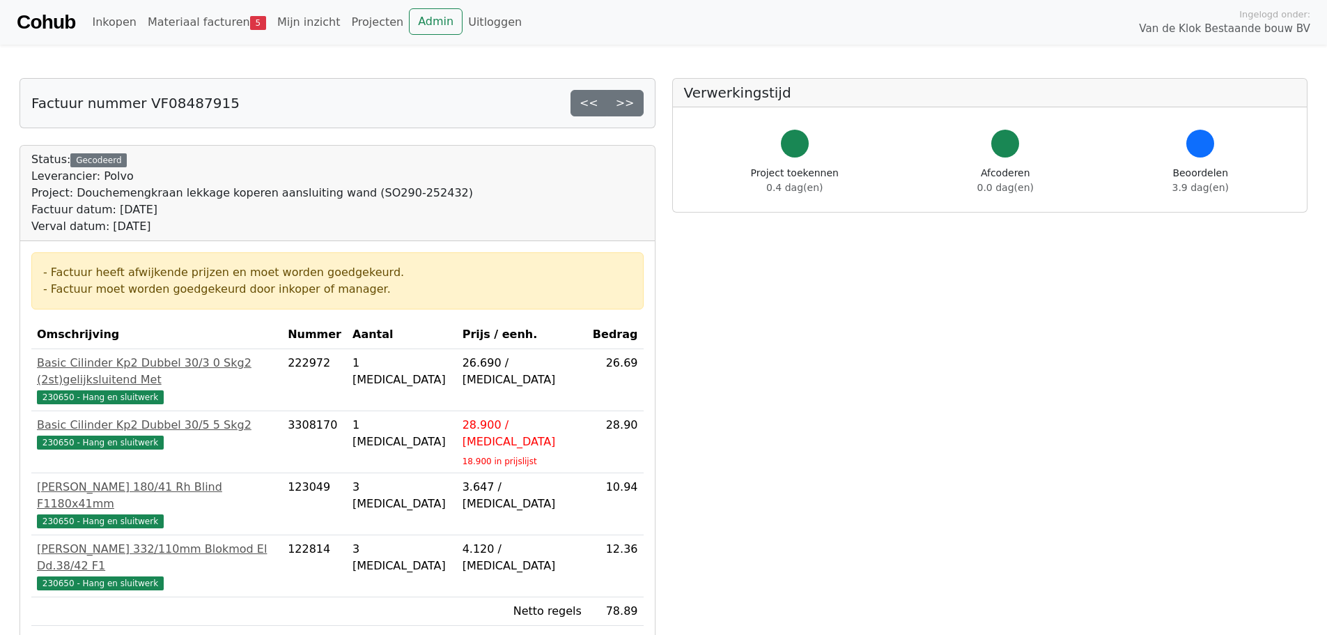  Describe the element at coordinates (314, 566) in the screenshot. I see `td: 122814` at that location.